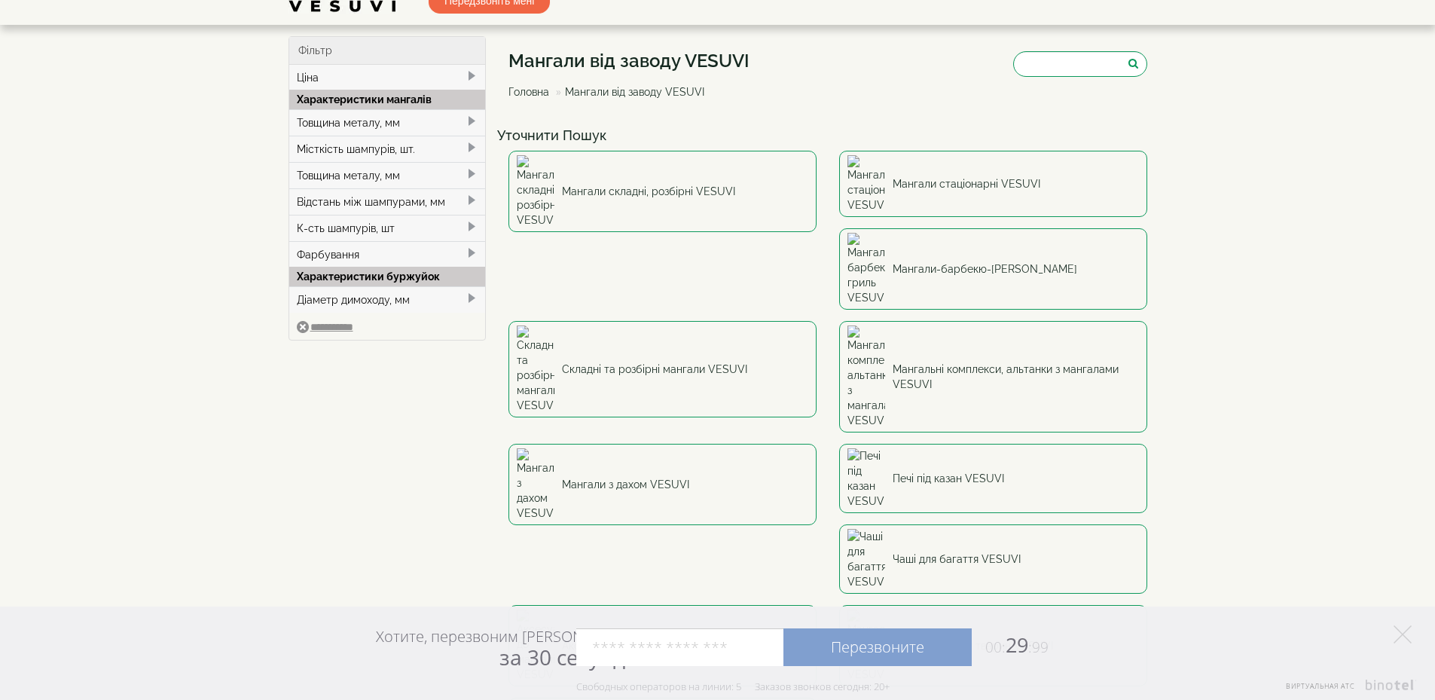  Describe the element at coordinates (529, 92) in the screenshot. I see `a: Головна` at that location.